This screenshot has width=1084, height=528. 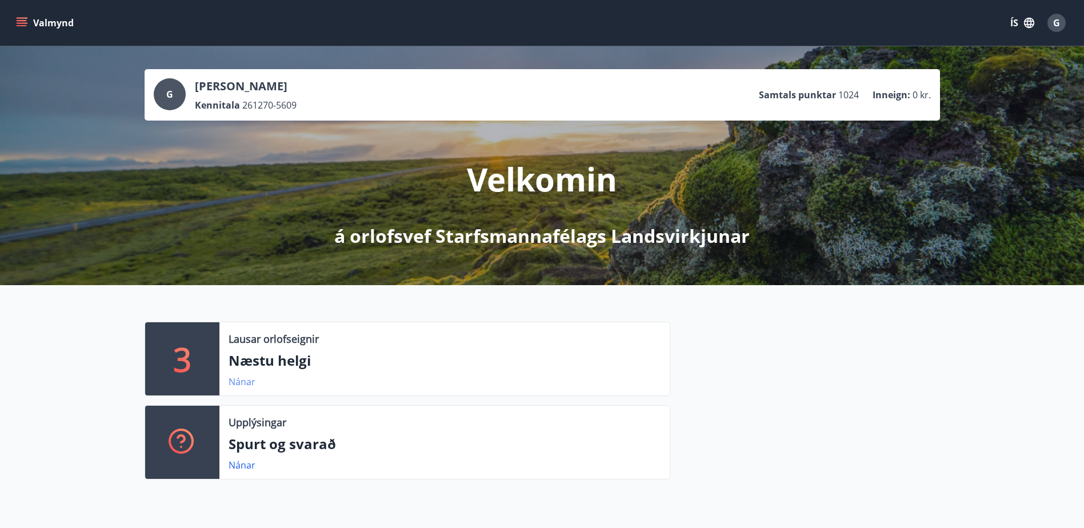 What do you see at coordinates (797, 95) in the screenshot?
I see `p: Samtals punktar` at bounding box center [797, 95].